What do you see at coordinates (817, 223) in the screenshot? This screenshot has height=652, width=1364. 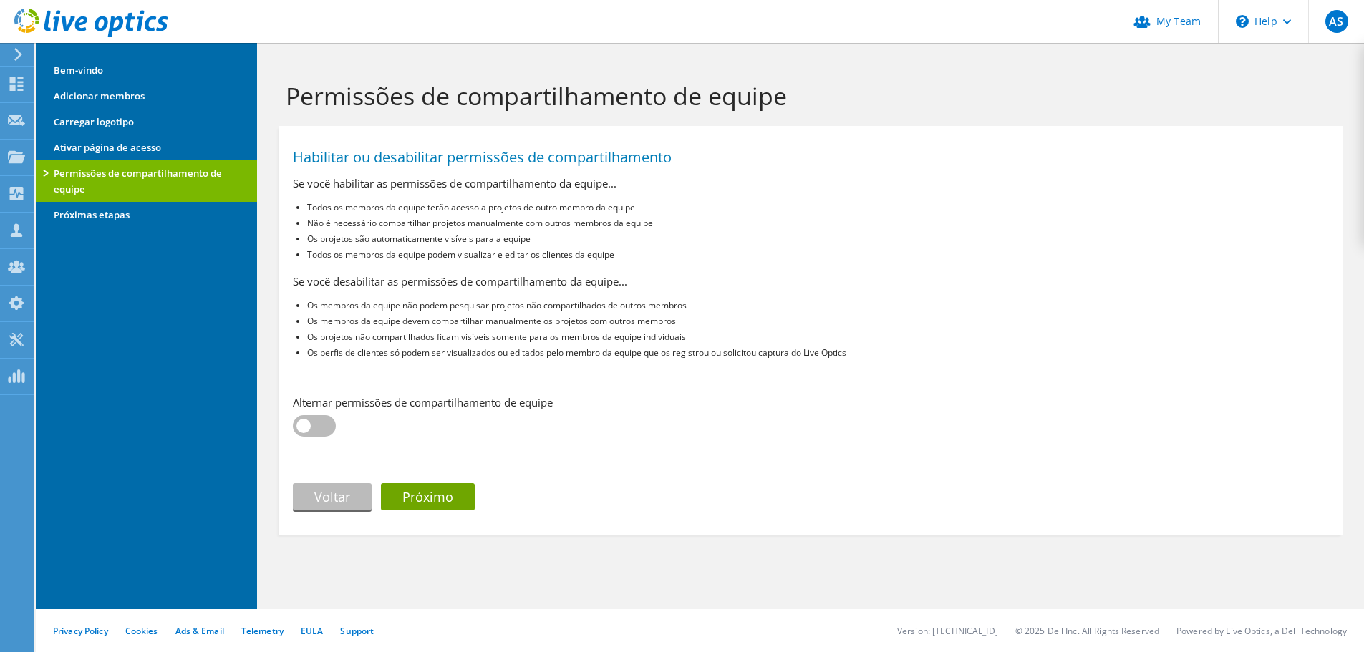 I see `li: Não é necessário compartilhar projetos manualmente com outros membros da equipe` at bounding box center [817, 223].